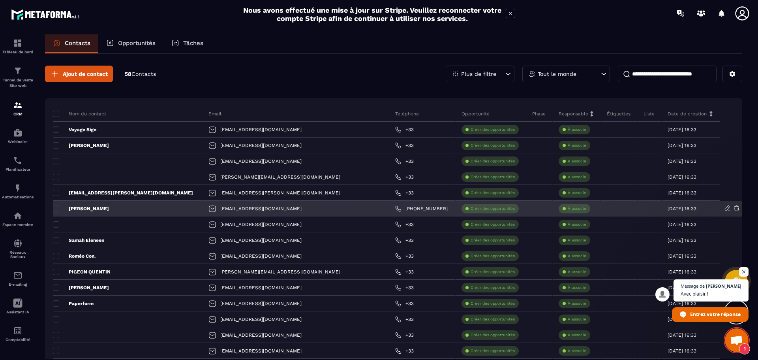  I want to click on p: Assistant IA, so click(18, 312).